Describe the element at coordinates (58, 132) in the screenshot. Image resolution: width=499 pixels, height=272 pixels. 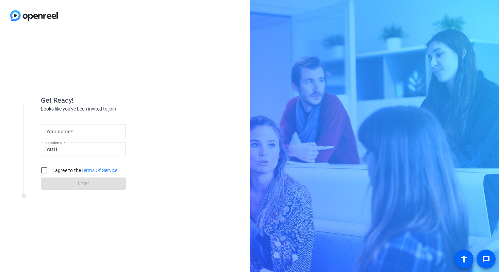
I see `mat-label: Your name` at that location.